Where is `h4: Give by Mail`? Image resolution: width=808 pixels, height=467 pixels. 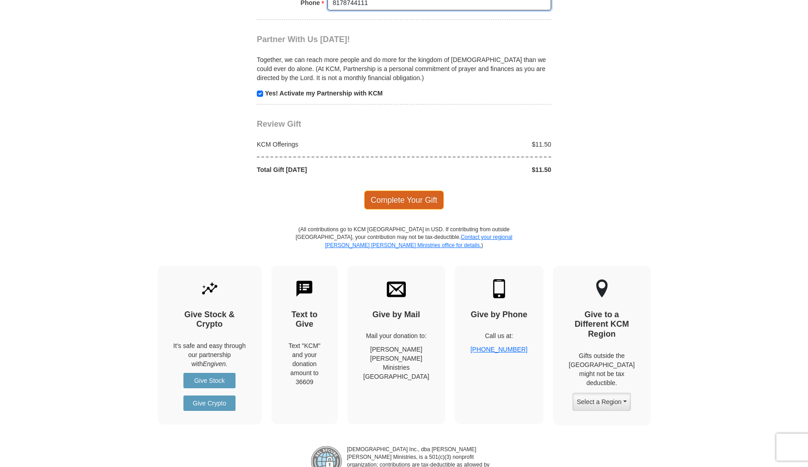
h4: Give by Mail is located at coordinates (396, 315).